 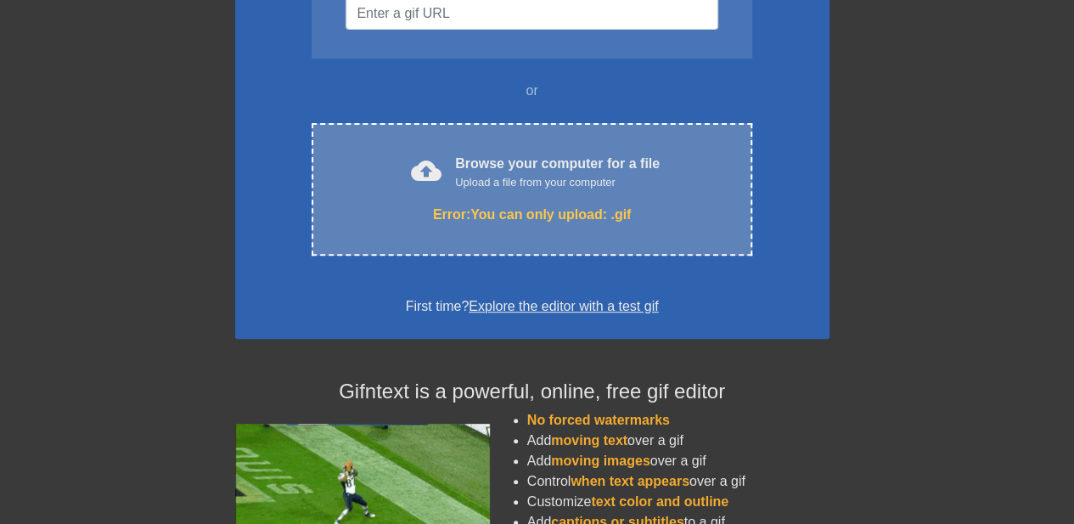 What do you see at coordinates (557, 182) in the screenshot?
I see `div: Upload a file from your computer` at bounding box center [557, 182].